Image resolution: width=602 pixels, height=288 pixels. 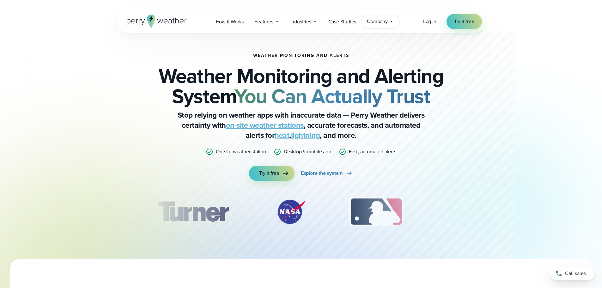 What do you see at coordinates (465, 212) in the screenshot?
I see `img: PGA.svg` at bounding box center [465, 212].